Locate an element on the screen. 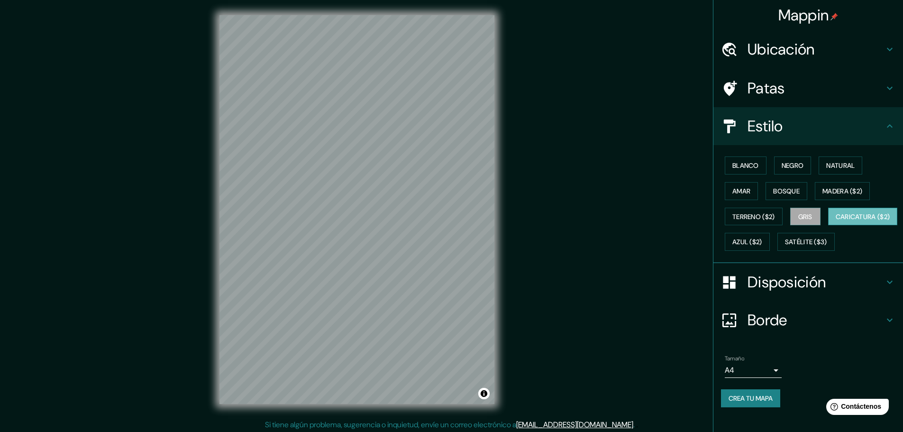 This screenshot has width=903, height=432. canvas: Mapa is located at coordinates (357, 209).